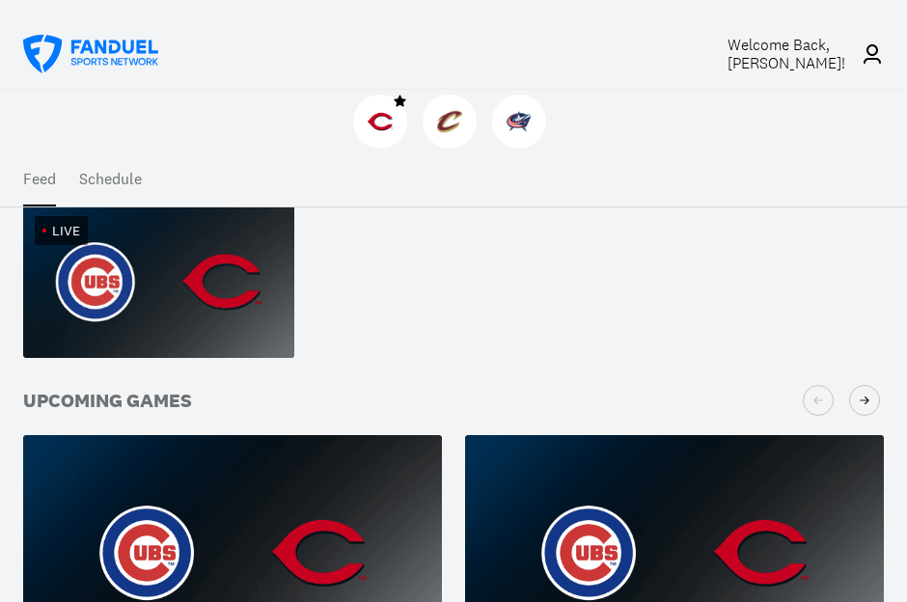  What do you see at coordinates (40, 180) in the screenshot?
I see `button: Feed` at bounding box center [40, 180].